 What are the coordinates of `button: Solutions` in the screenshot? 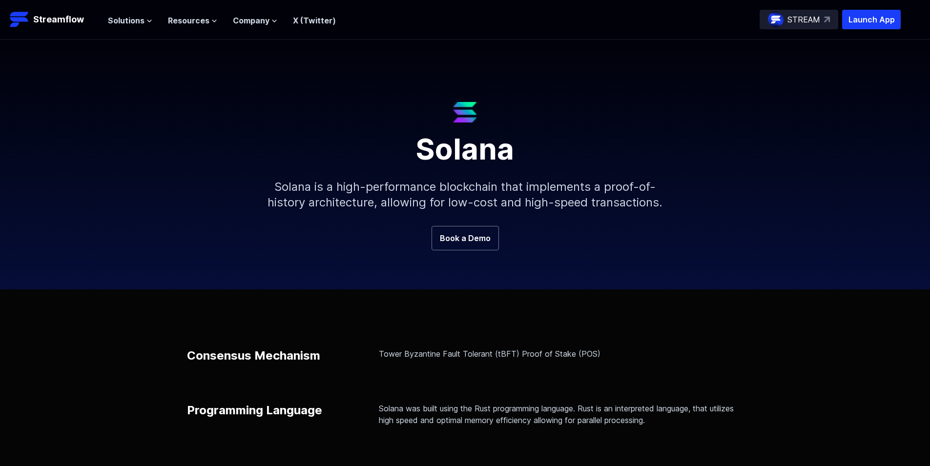 It's located at (130, 20).